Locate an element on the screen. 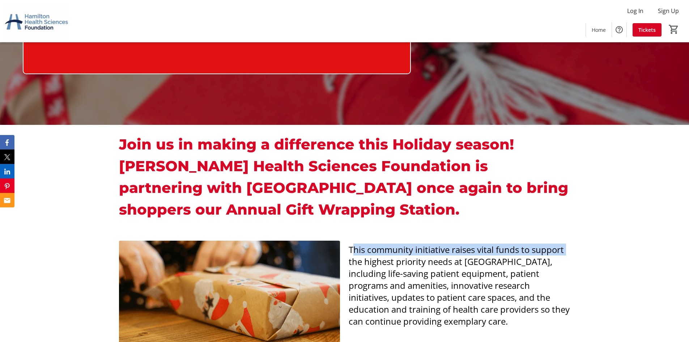 This screenshot has height=342, width=689. span: Sign Up is located at coordinates (668, 11).